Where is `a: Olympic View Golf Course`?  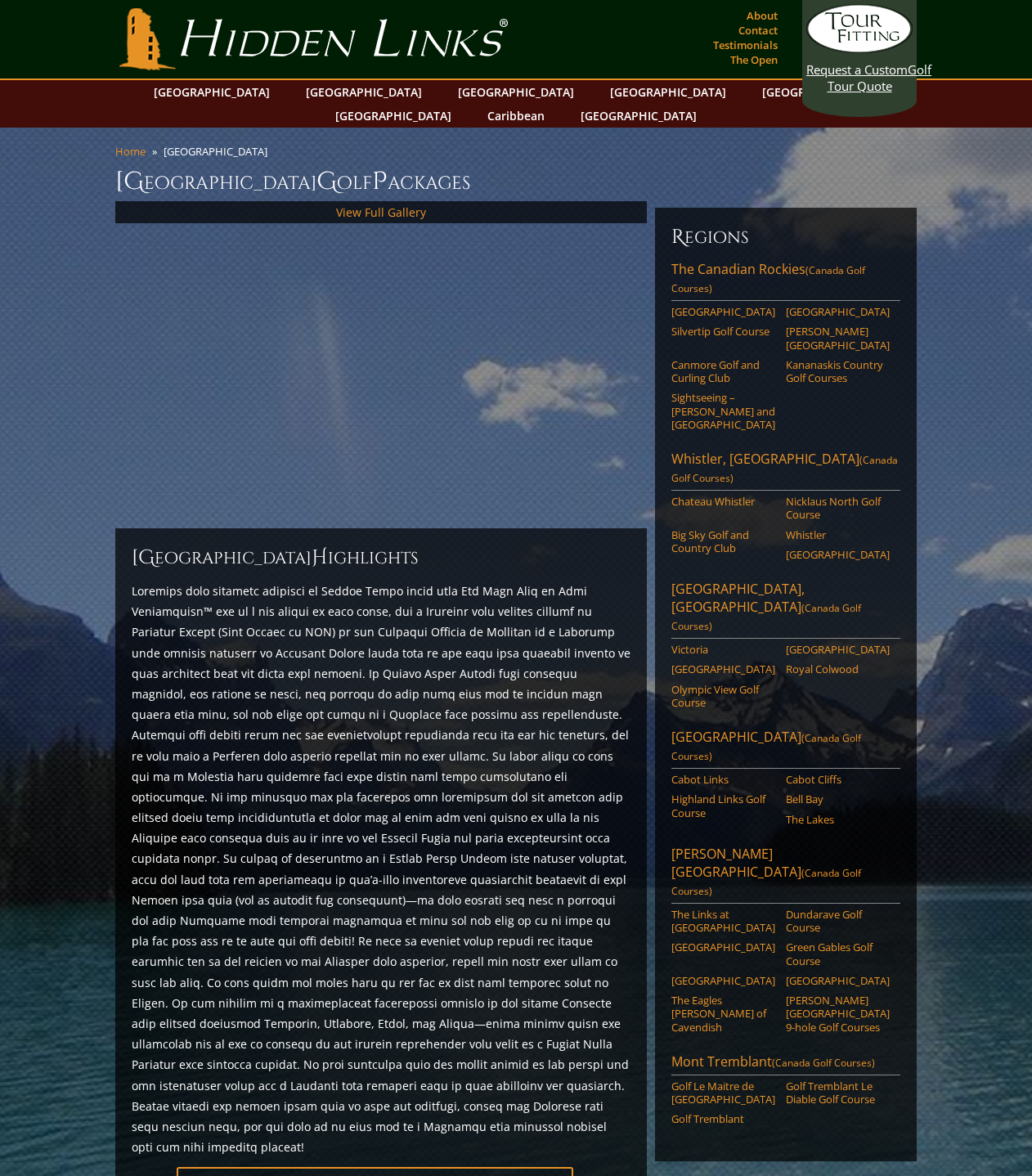 a: Olympic View Golf Course is located at coordinates (723, 696).